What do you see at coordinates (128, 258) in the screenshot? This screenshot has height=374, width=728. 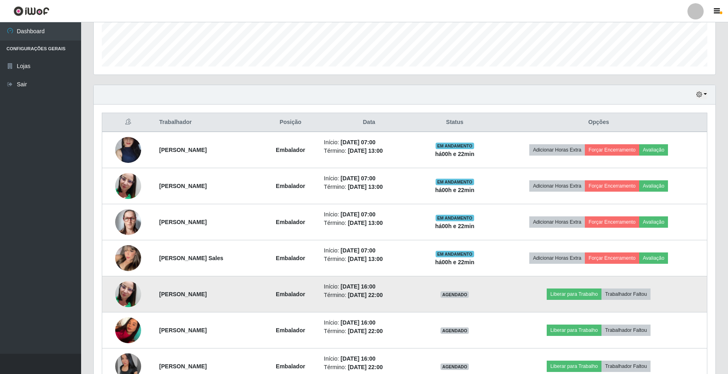 I see `img: 1752756921028.jpeg` at bounding box center [128, 258].